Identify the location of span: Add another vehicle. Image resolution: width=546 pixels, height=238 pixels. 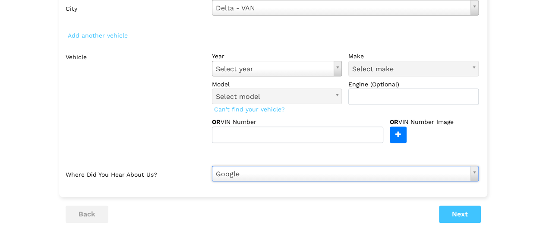
(97, 35).